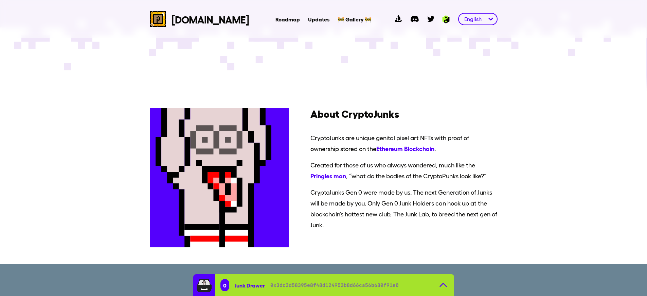 This screenshot has width=647, height=296. I want to click on img: junkdrawer.d9bd258c.svg, so click(204, 285).